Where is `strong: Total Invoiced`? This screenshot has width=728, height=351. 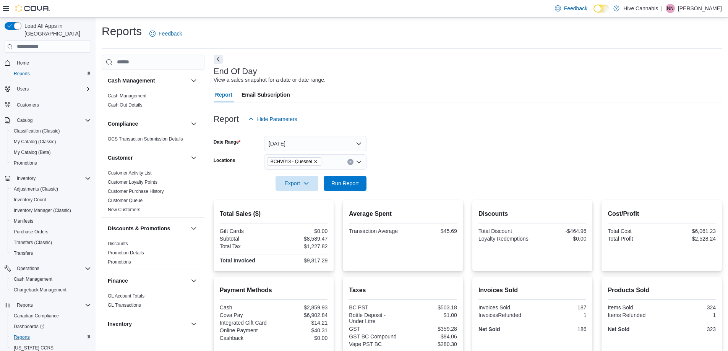
strong: Total Invoiced is located at coordinates (237, 261).